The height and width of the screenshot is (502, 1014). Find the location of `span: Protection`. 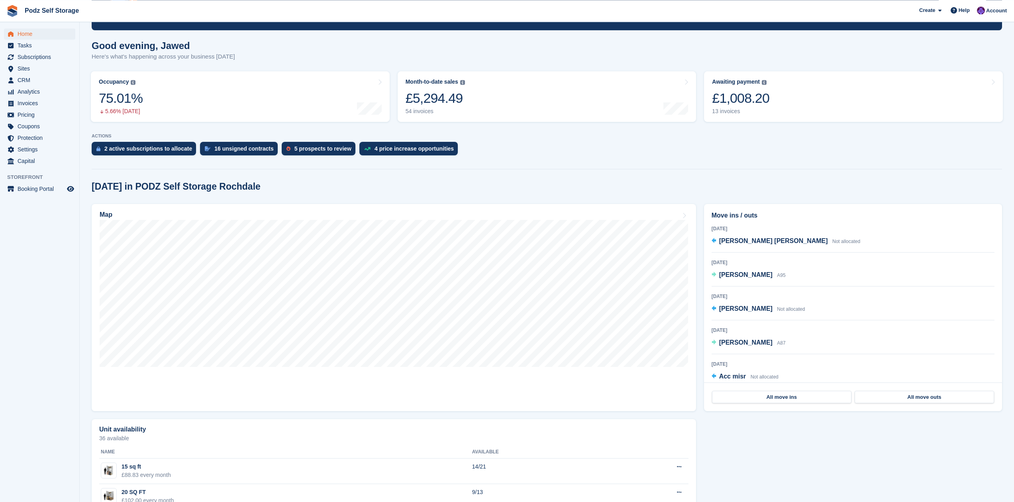

span: Protection is located at coordinates (41, 138).